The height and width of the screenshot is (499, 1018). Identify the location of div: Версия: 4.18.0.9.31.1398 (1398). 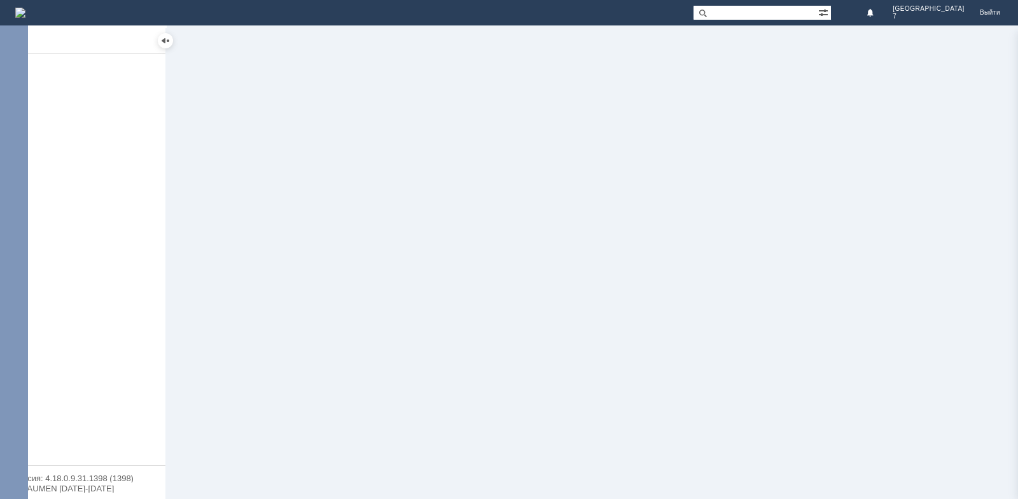
(83, 478).